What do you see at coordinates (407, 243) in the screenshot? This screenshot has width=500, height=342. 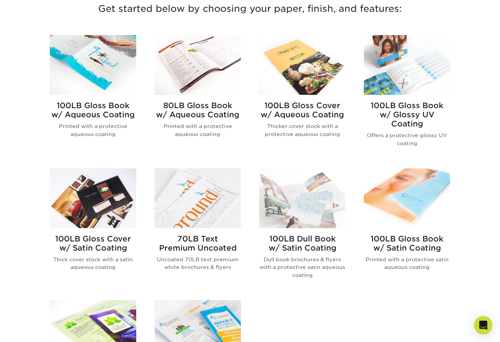 I see `h2: 100LB Gloss Book w/ Satin Coating` at bounding box center [407, 243].